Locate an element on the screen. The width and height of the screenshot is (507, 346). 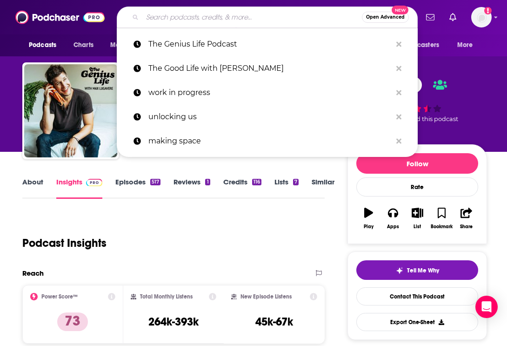
a: Charts is located at coordinates (83, 45).